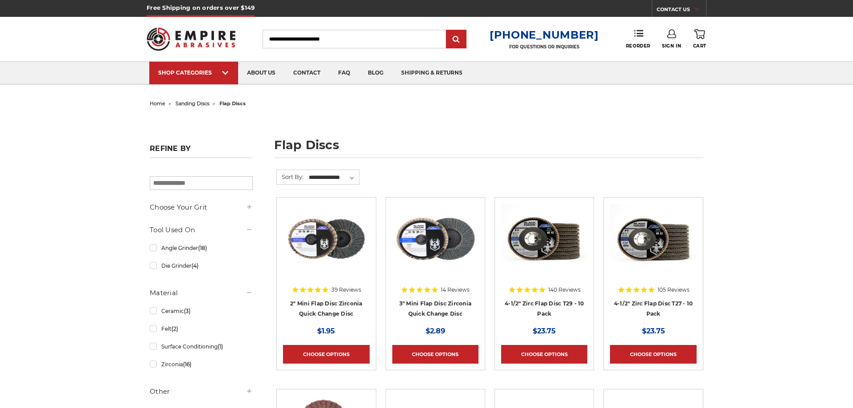  What do you see at coordinates (638, 46) in the screenshot?
I see `span: Reorder` at bounding box center [638, 46].